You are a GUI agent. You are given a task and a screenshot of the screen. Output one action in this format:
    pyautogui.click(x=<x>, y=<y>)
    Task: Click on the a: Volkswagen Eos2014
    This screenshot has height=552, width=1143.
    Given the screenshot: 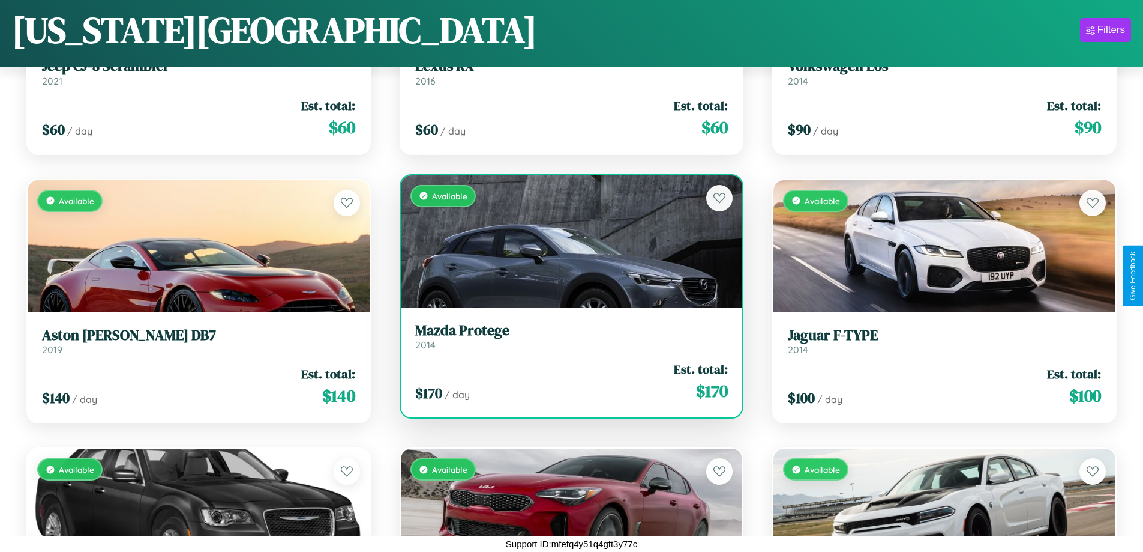 What is the action you would take?
    pyautogui.click(x=945, y=72)
    